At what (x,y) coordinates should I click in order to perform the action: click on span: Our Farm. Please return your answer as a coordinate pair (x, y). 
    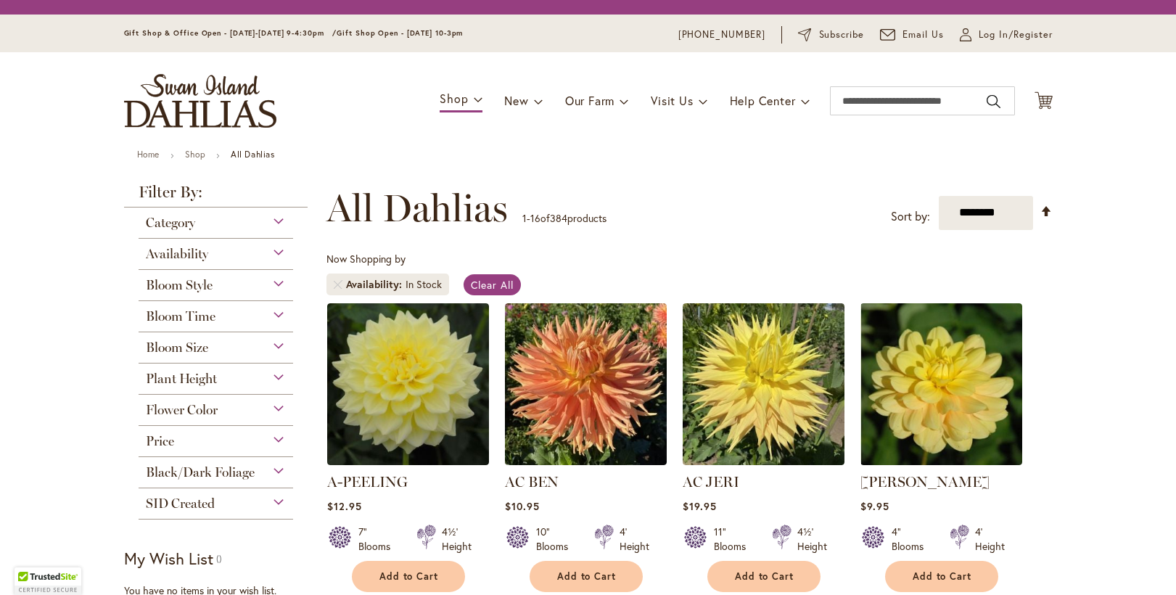
    Looking at the image, I should click on (590, 100).